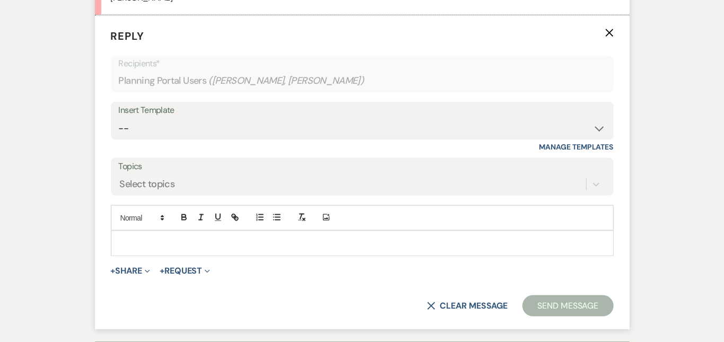 The image size is (724, 342). I want to click on a: Manage Templates, so click(577, 147).